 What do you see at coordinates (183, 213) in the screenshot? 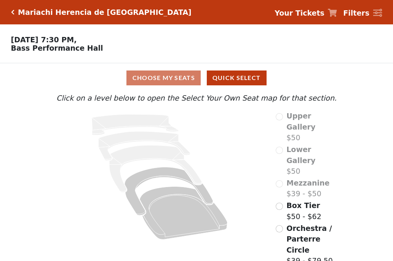
I see `path: Orchestra / Parterre Circle - Seats Available: 647` at bounding box center [183, 213].